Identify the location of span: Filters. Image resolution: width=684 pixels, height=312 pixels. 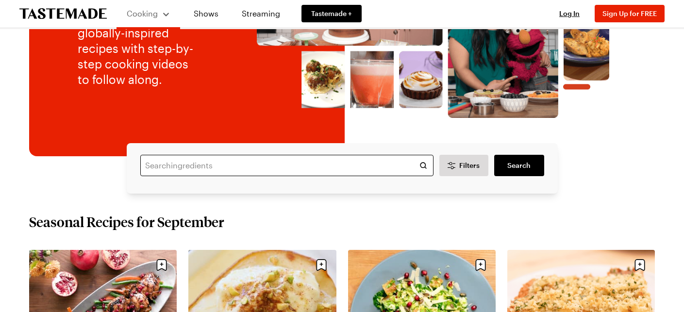
(469, 166).